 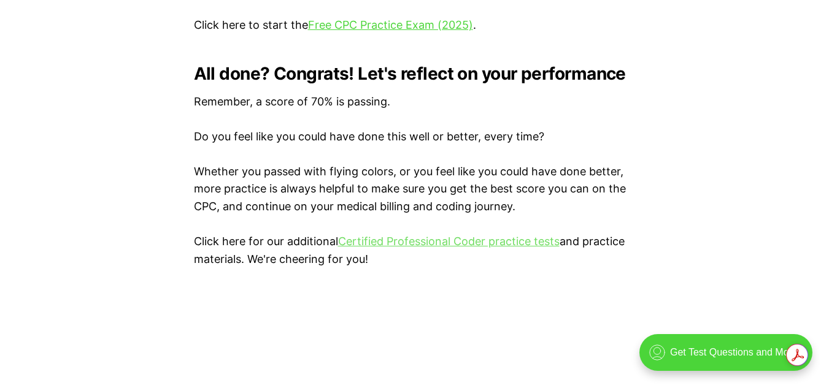 I want to click on p: Click here for our additional and practice materials. We're cheering for you!, so click(x=415, y=251).